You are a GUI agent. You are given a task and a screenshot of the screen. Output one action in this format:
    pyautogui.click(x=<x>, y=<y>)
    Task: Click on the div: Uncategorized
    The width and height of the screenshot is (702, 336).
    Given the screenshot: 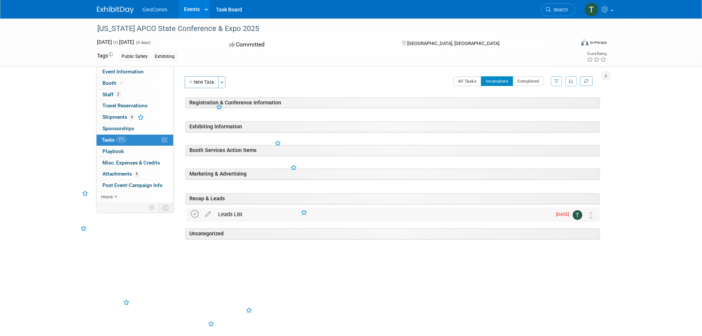 What is the action you would take?
    pyautogui.click(x=392, y=233)
    